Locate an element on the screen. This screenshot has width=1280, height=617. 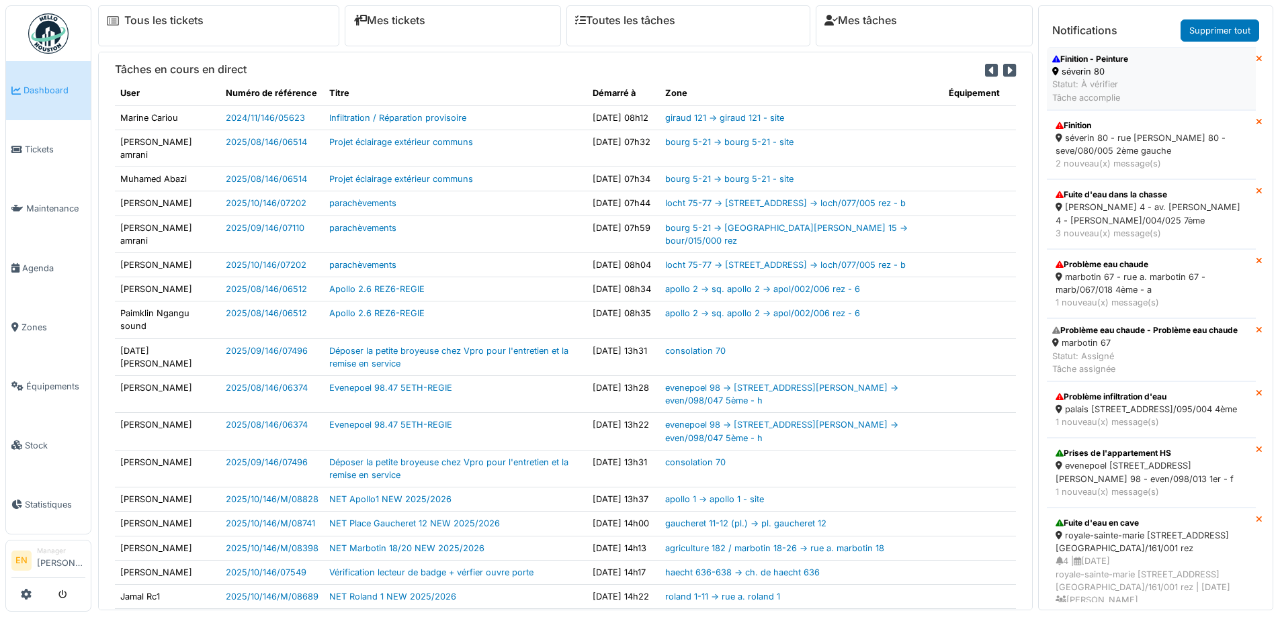
a: 2025/10/146/07549 is located at coordinates (266, 572).